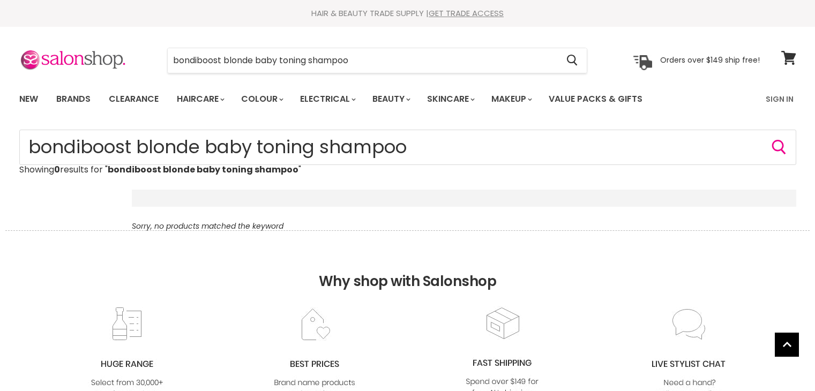  Describe the element at coordinates (595, 99) in the screenshot. I see `a: Value Packs & Gifts` at that location.